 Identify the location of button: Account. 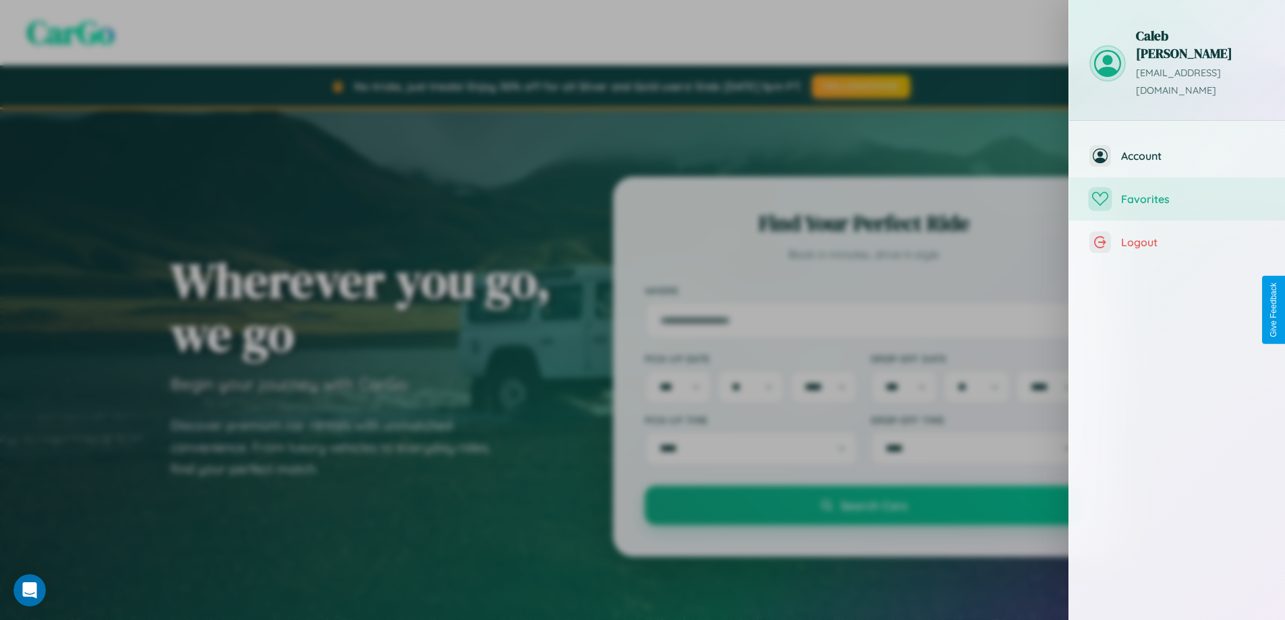
(1177, 156).